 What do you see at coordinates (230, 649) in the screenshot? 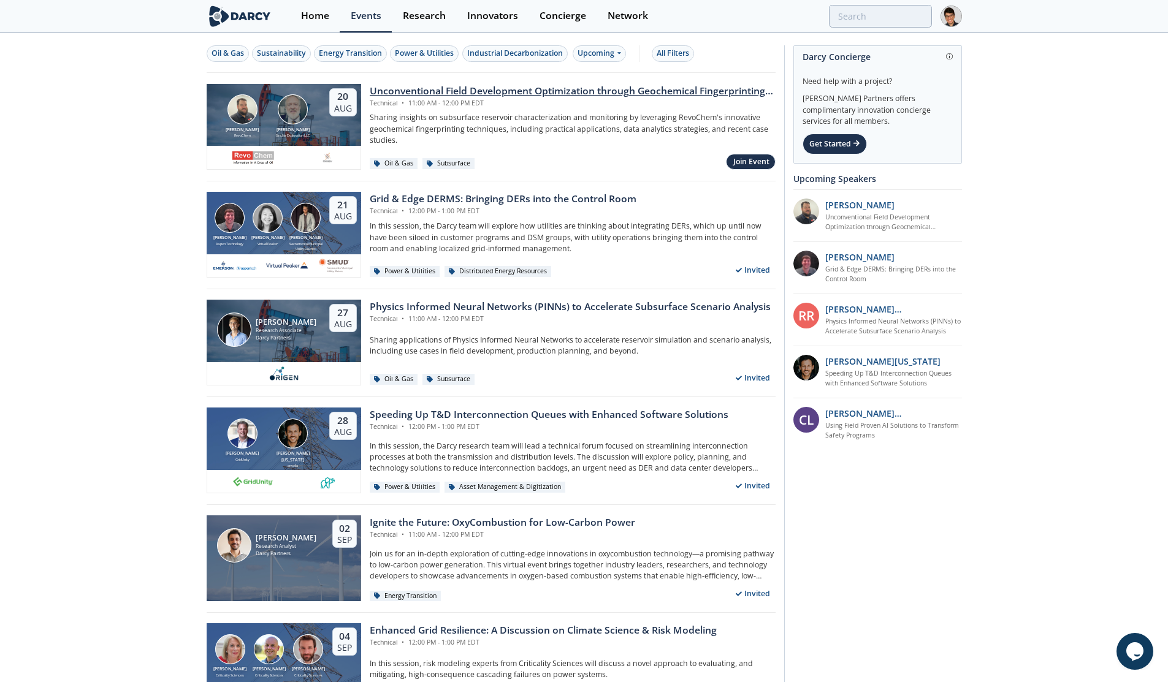
I see `img: Susan Ginsburg` at bounding box center [230, 649].